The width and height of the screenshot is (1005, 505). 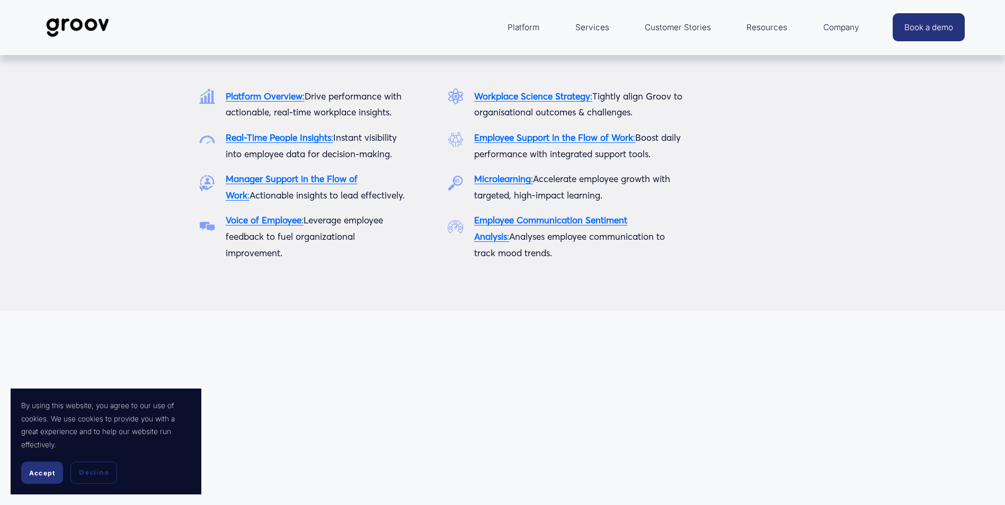 What do you see at coordinates (677, 28) in the screenshot?
I see `a: Customer Stories` at bounding box center [677, 28].